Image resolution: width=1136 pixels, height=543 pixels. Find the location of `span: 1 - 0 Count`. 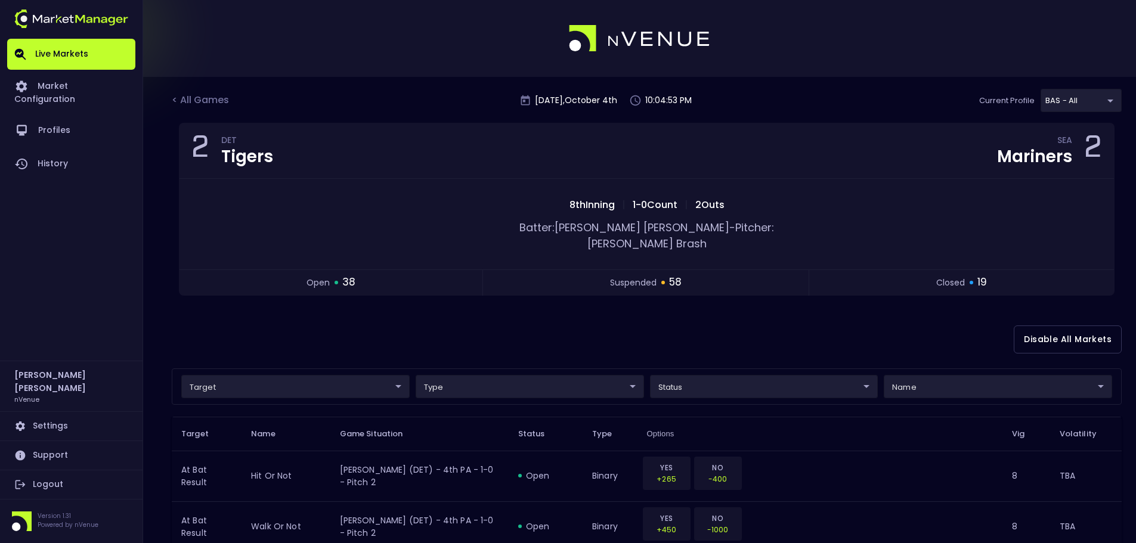

span: 1 - 0 Count is located at coordinates (655, 204).